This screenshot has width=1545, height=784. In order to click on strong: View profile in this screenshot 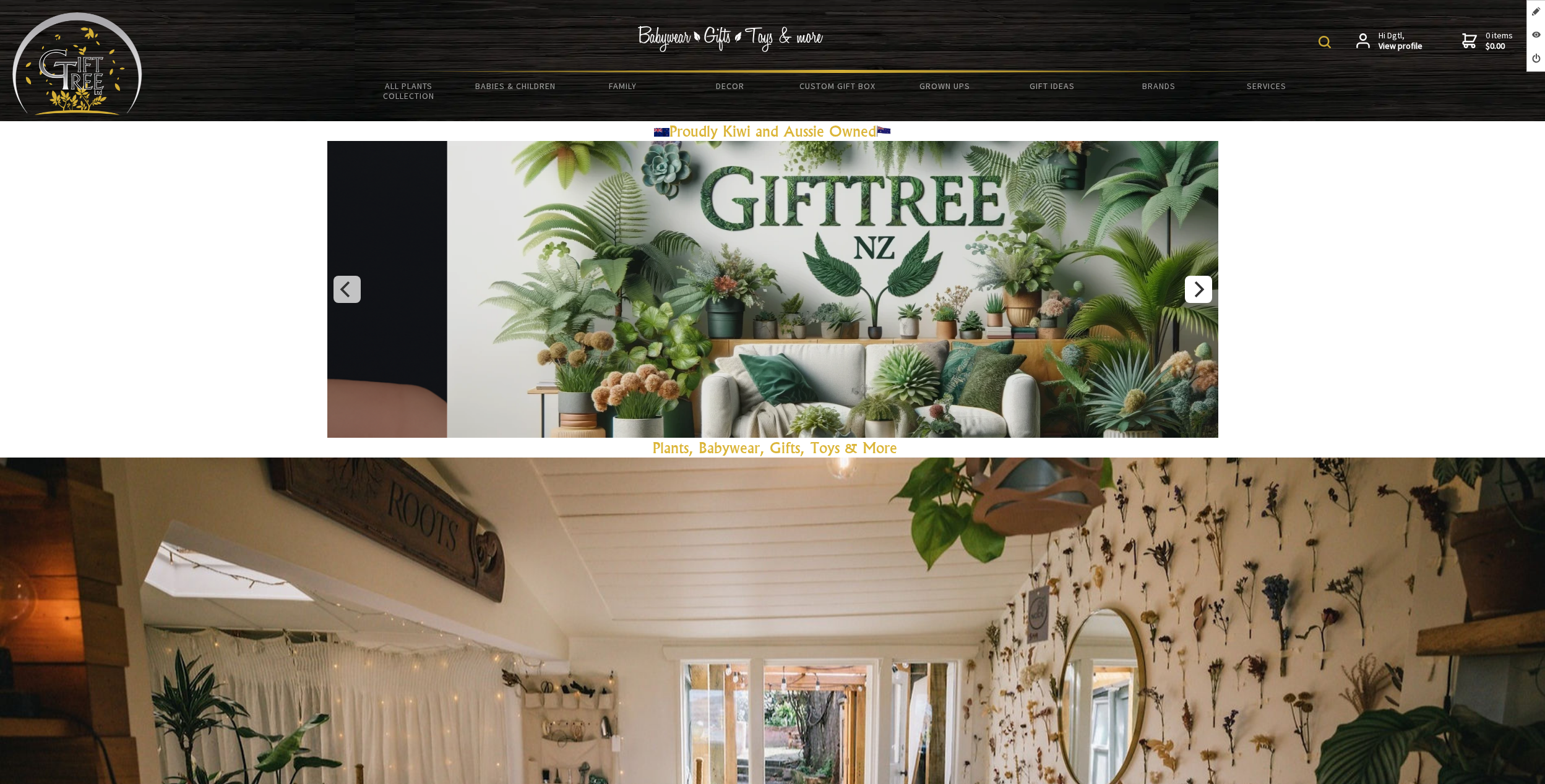, I will do `click(1401, 46)`.